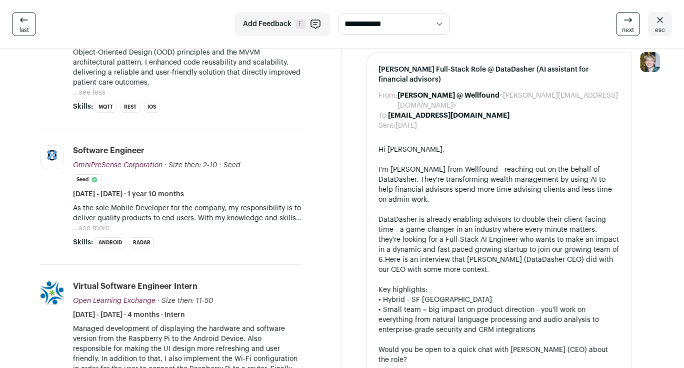  What do you see at coordinates (628, 30) in the screenshot?
I see `span: next` at bounding box center [628, 30].